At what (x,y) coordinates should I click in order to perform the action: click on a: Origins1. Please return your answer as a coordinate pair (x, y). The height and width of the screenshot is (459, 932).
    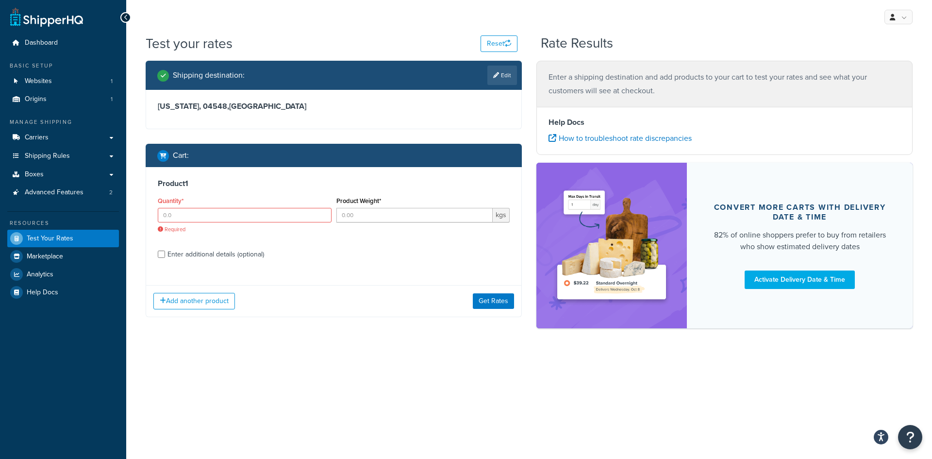
    Looking at the image, I should click on (63, 99).